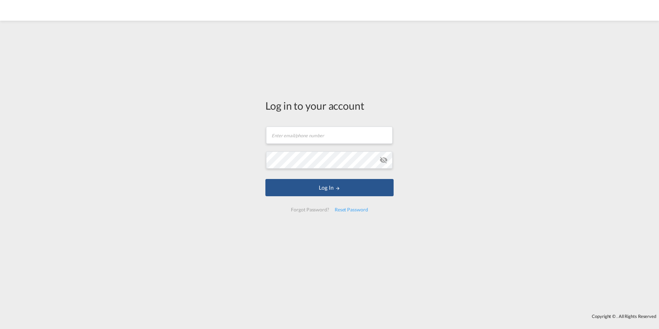 Image resolution: width=659 pixels, height=329 pixels. What do you see at coordinates (351, 210) in the screenshot?
I see `div: Reset Password` at bounding box center [351, 210].